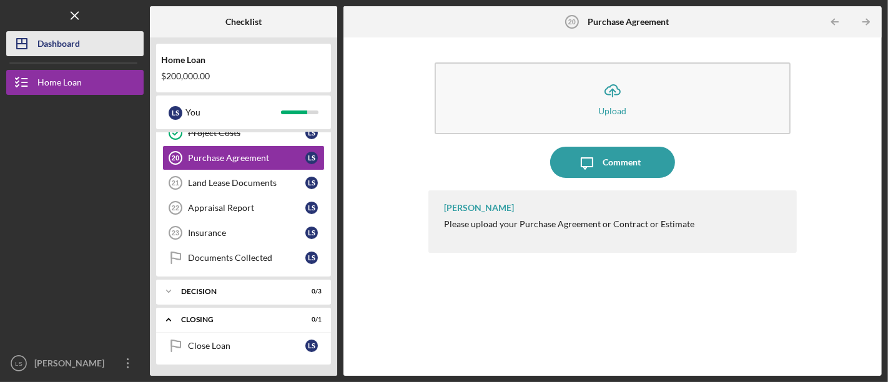  I want to click on div: Land Lease Documents, so click(247, 183).